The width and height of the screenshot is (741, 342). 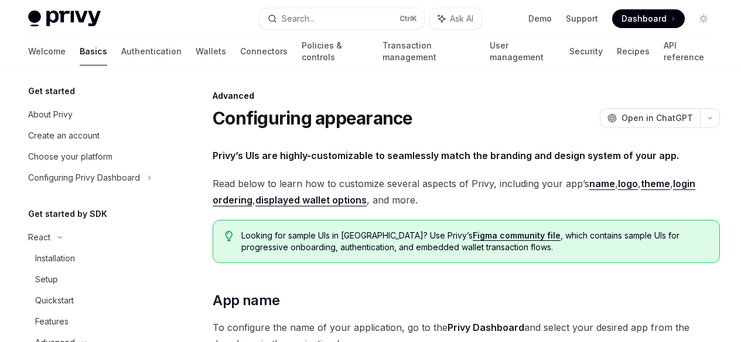 What do you see at coordinates (581, 19) in the screenshot?
I see `a: Support` at bounding box center [581, 19].